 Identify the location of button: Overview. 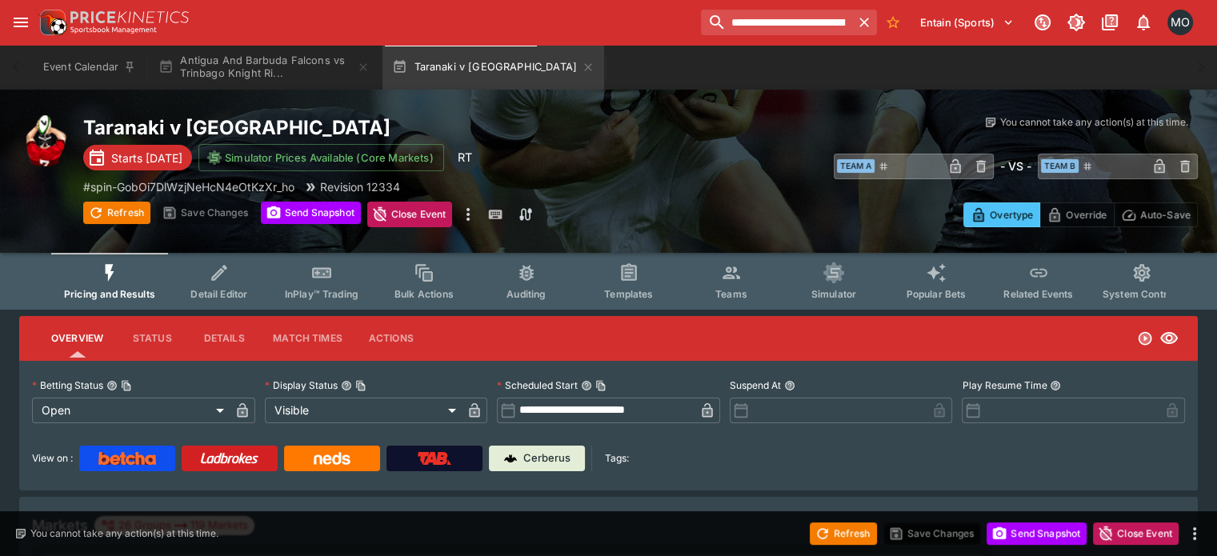
(77, 338).